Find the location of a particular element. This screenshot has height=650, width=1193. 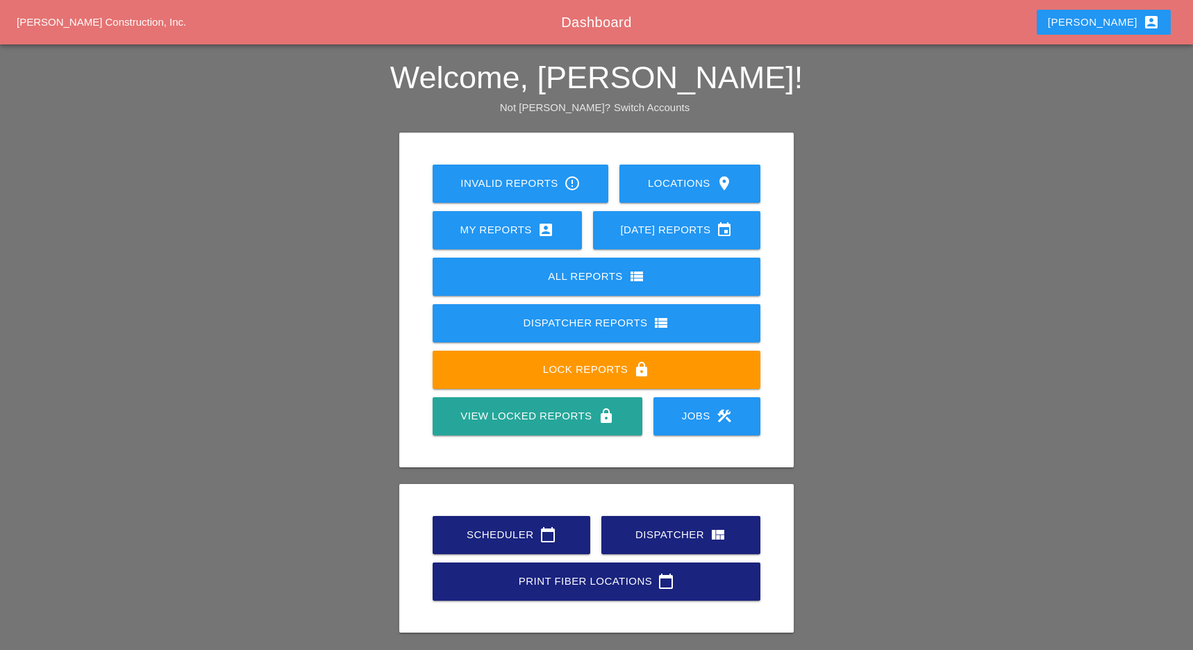

div: Locations is located at coordinates (690, 183).